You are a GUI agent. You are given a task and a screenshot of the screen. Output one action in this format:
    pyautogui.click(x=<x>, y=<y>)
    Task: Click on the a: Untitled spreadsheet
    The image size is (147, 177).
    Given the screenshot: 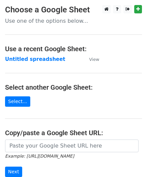 What is the action you would take?
    pyautogui.click(x=35, y=59)
    